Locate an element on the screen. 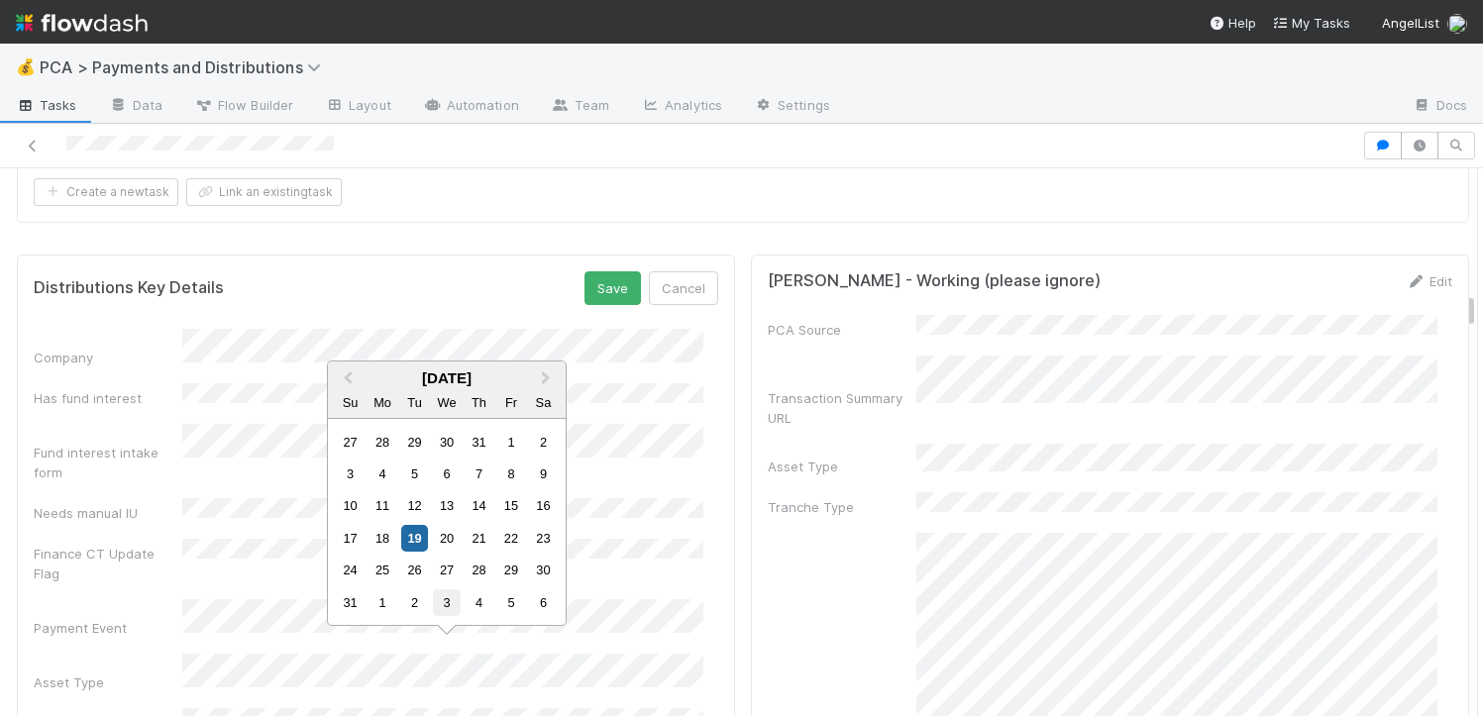  div: Choose Monday, July 28th, 2025 is located at coordinates (382, 442).